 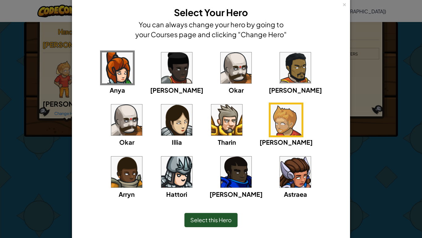 I want to click on h4: You can always change your hero by going to your Courses page and clicking "Change Hero", so click(x=211, y=29).